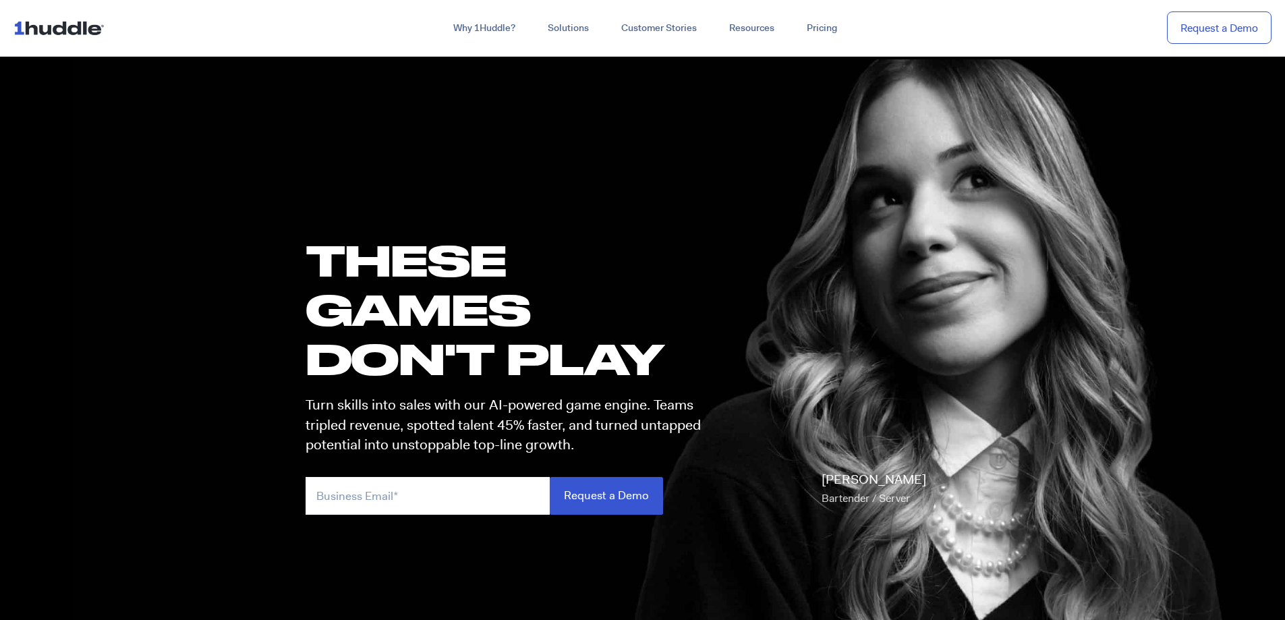 The width and height of the screenshot is (1285, 620). I want to click on a: Solutions, so click(568, 28).